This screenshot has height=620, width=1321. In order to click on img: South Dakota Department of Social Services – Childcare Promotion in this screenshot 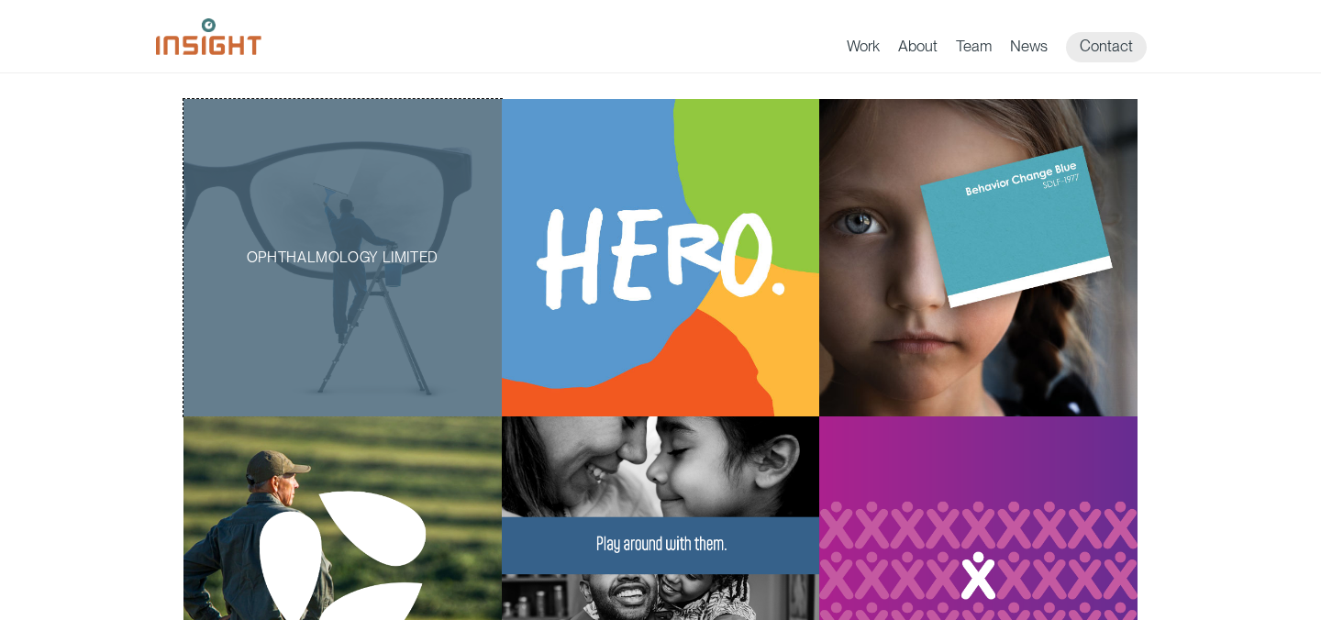, I will do `click(661, 258)`.